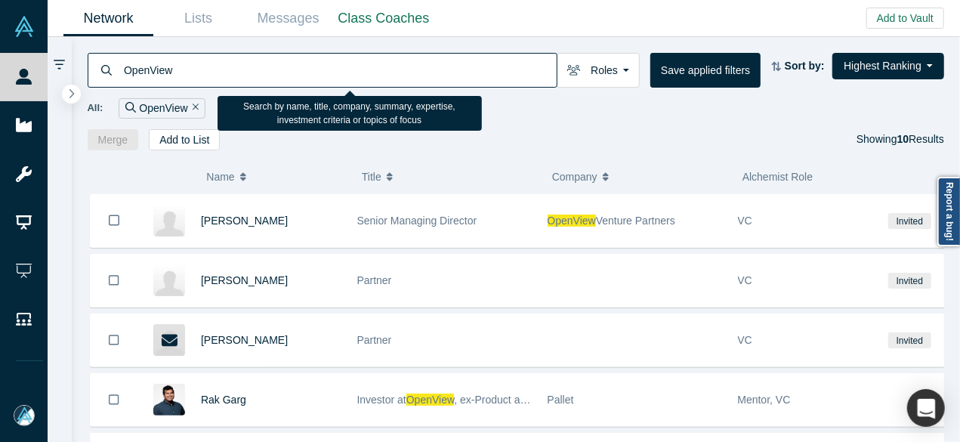 The width and height of the screenshot is (960, 442). What do you see at coordinates (905, 18) in the screenshot?
I see `button: Add to Vault` at bounding box center [905, 18].